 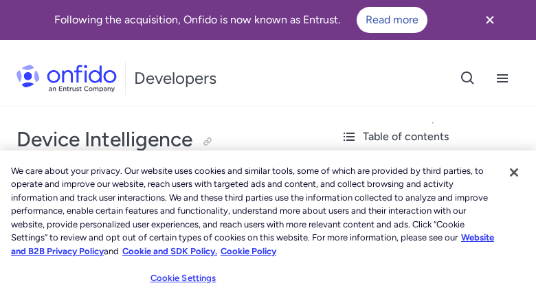 I want to click on svg: Open search button, so click(x=468, y=78).